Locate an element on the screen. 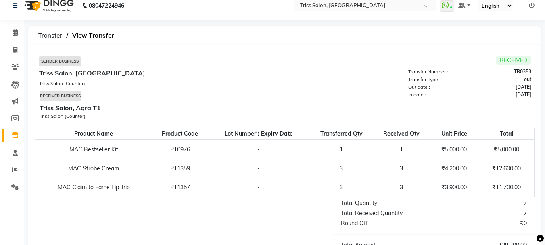 This screenshot has width=545, height=245. td: ₹4,200.00 is located at coordinates (454, 168).